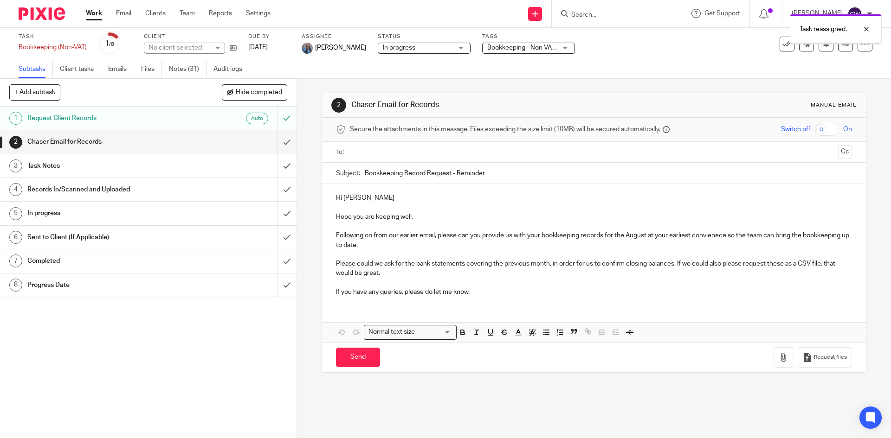 The image size is (891, 438). What do you see at coordinates (52, 47) in the screenshot?
I see `div: Bookkeeping (Non-VAT)` at bounding box center [52, 47].